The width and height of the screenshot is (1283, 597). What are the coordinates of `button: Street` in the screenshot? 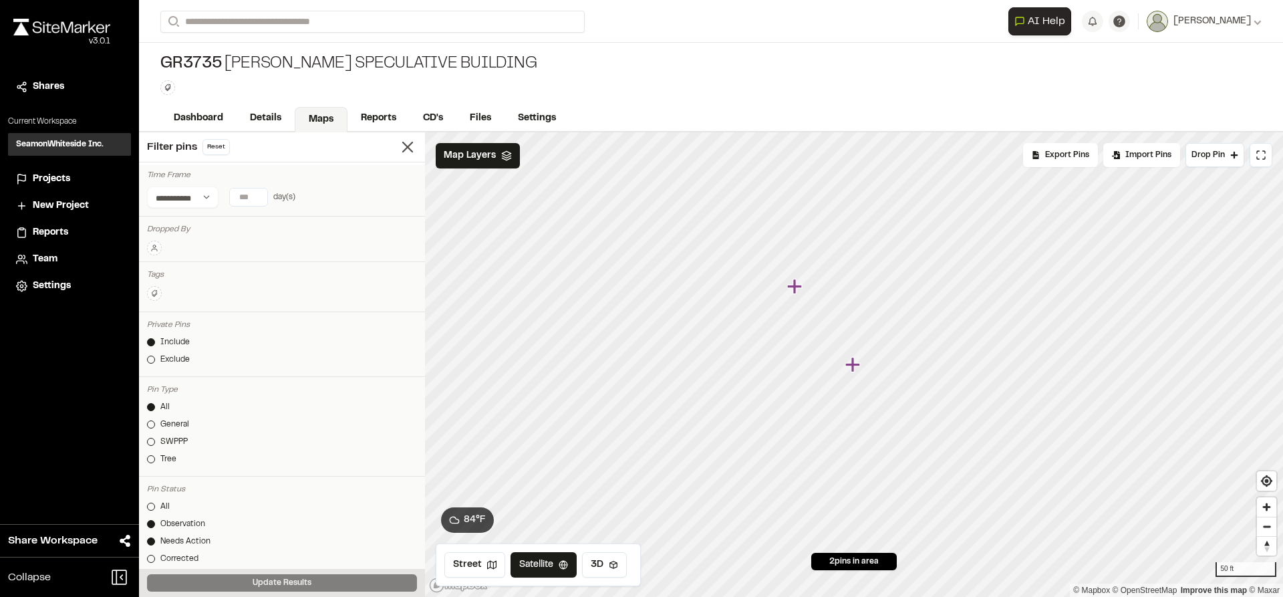 It's located at (474, 565).